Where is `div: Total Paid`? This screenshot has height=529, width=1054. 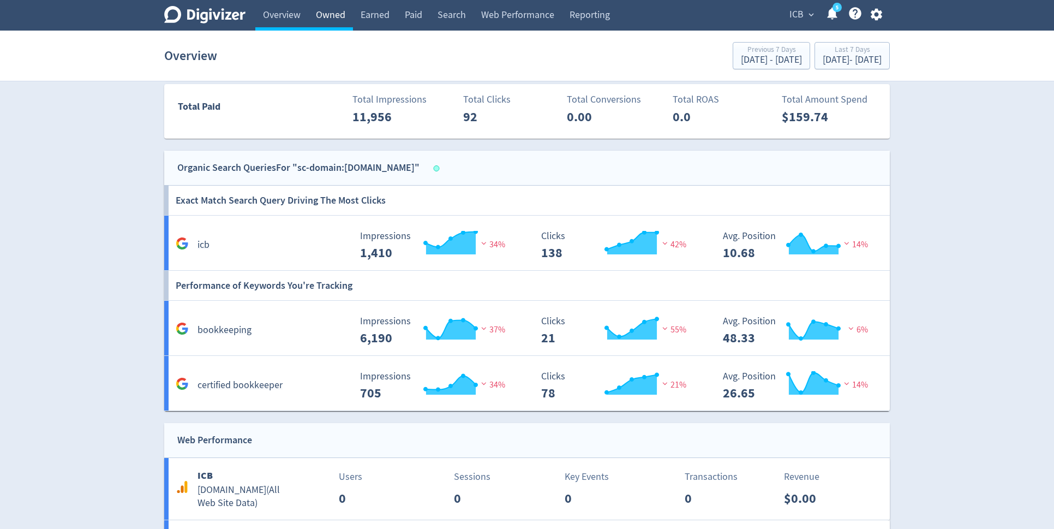 div: Total Paid is located at coordinates (225, 109).